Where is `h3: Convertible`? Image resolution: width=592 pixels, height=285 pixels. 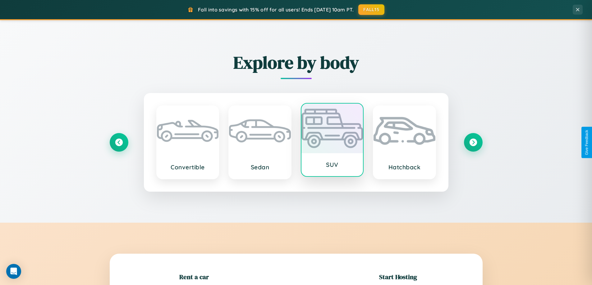 h3: Convertible is located at coordinates (188, 167).